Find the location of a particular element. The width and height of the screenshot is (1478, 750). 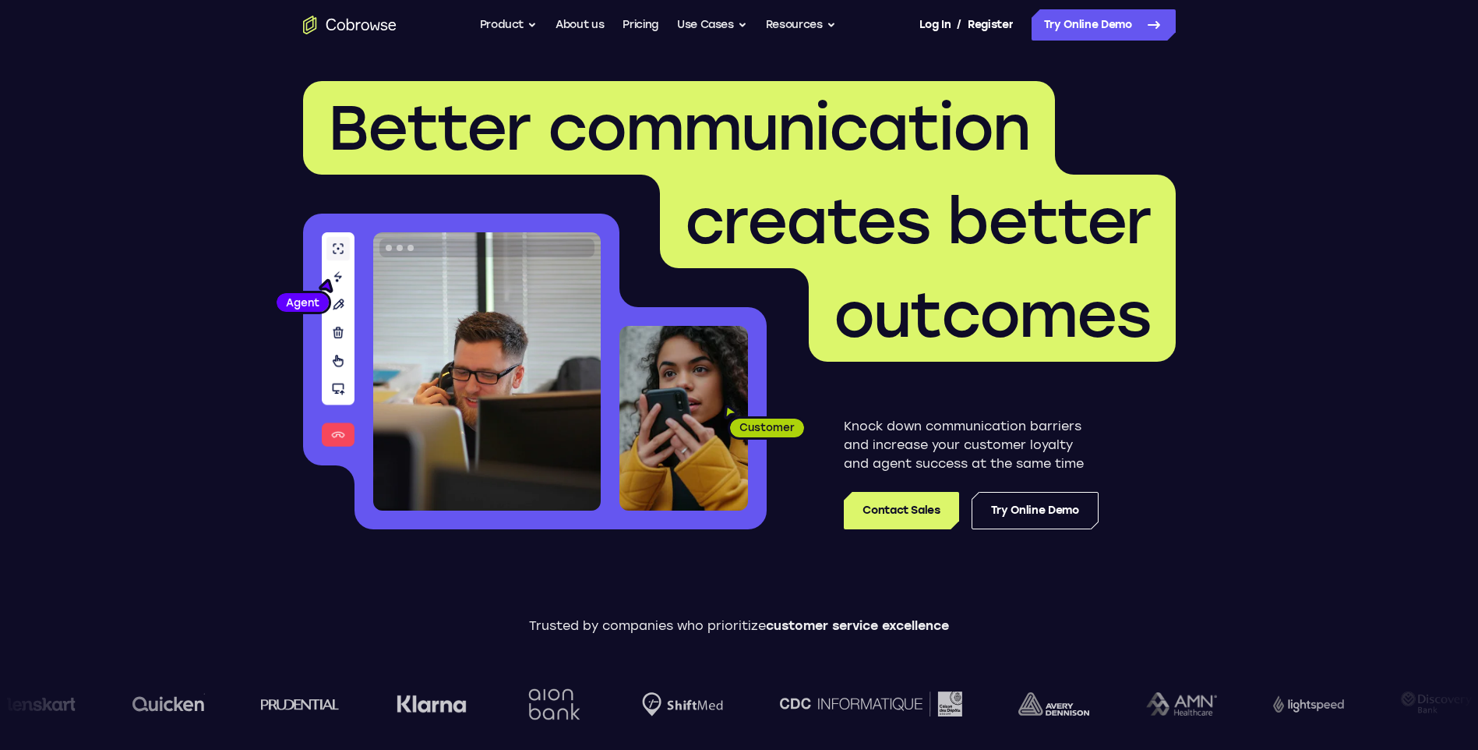

img: prudential is located at coordinates (299, 704).